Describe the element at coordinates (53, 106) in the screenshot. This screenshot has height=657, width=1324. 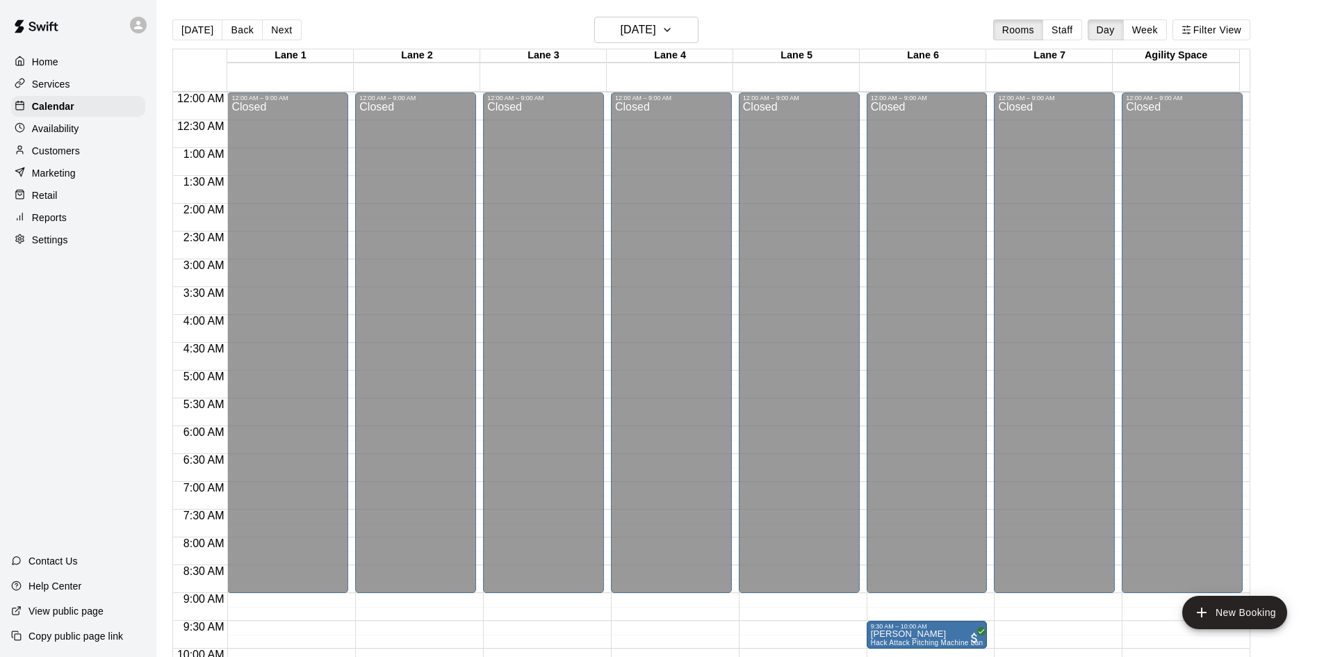
I see `p: Calendar` at that location.